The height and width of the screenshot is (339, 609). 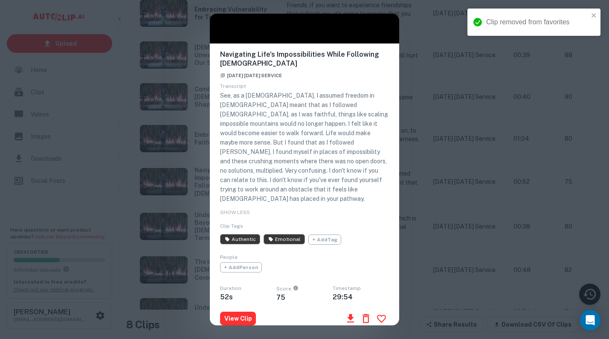 What do you see at coordinates (235, 212) in the screenshot?
I see `span: SHOW LESS` at bounding box center [235, 212].